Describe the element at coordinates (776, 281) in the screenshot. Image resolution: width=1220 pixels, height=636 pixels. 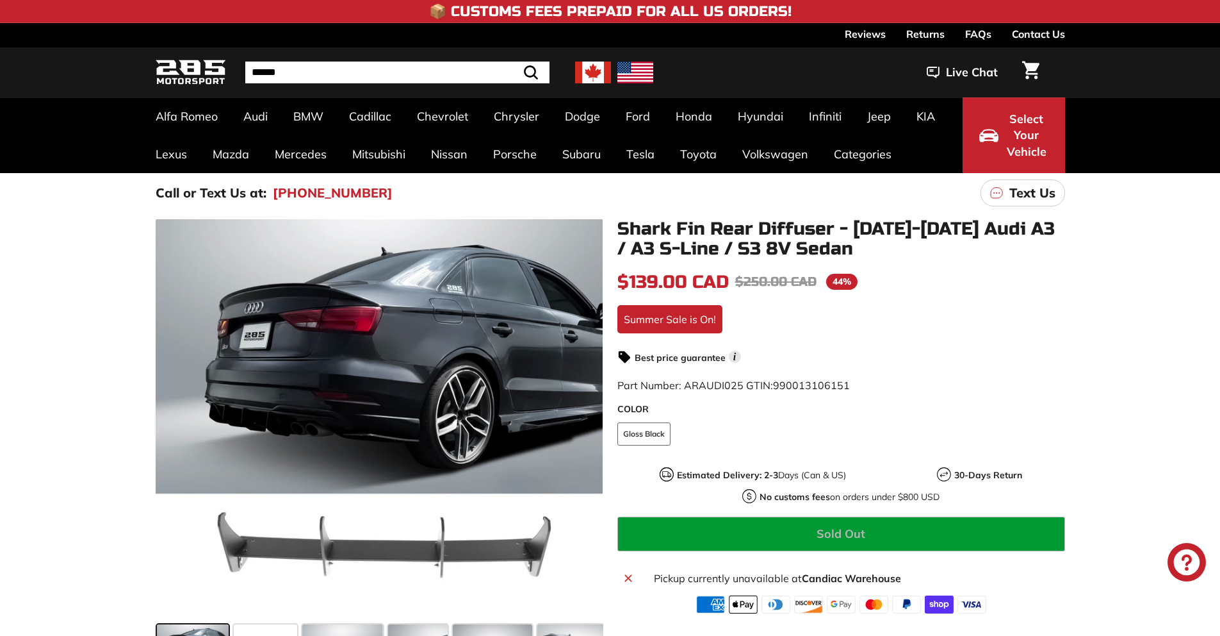
I see `span: $250.00 CAD` at that location.